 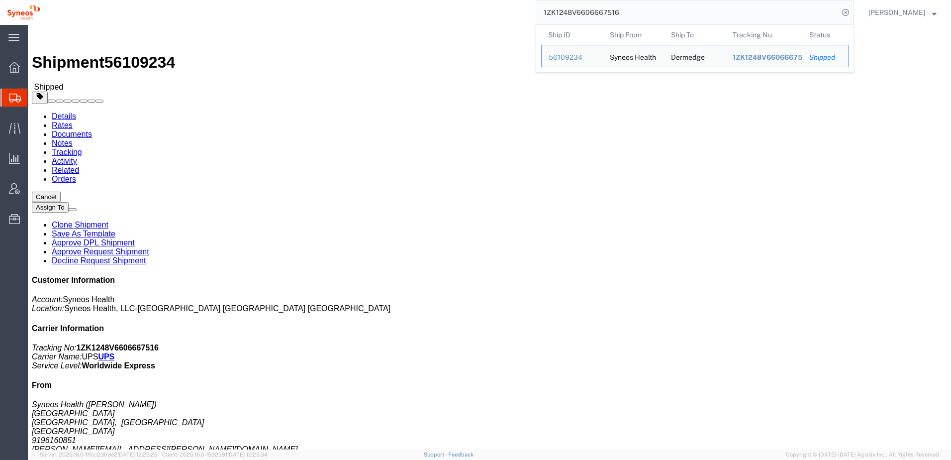 I want to click on th: Tracking Nu., so click(x=764, y=35).